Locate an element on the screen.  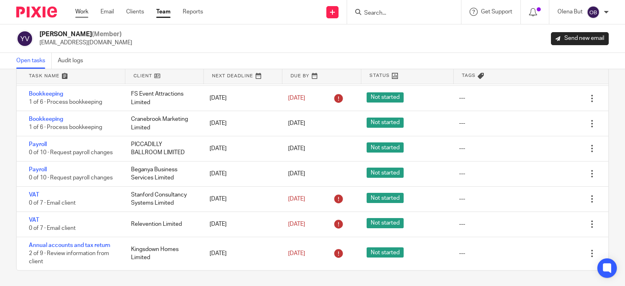
img: Pixie is located at coordinates (37, 12).